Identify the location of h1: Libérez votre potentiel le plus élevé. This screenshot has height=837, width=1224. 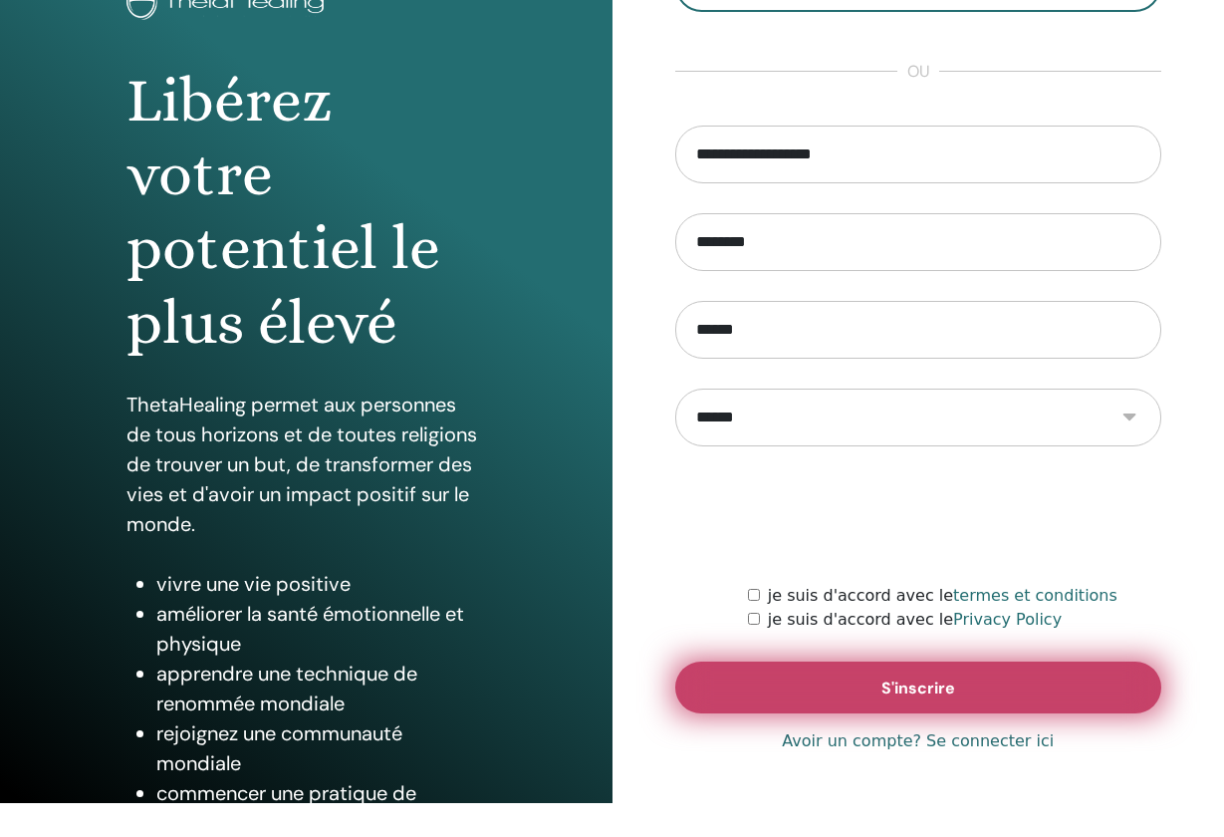
(306, 212).